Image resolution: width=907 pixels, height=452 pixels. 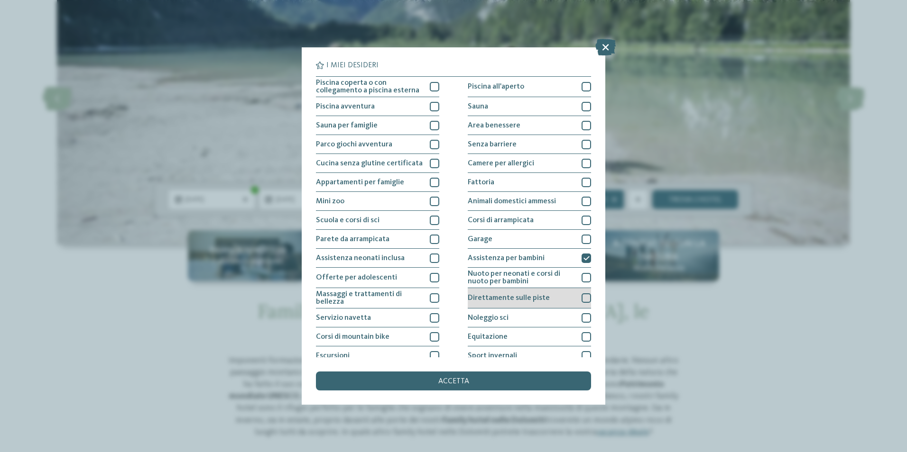 What do you see at coordinates (345, 107) in the screenshot?
I see `span: Piscina avventura` at bounding box center [345, 107].